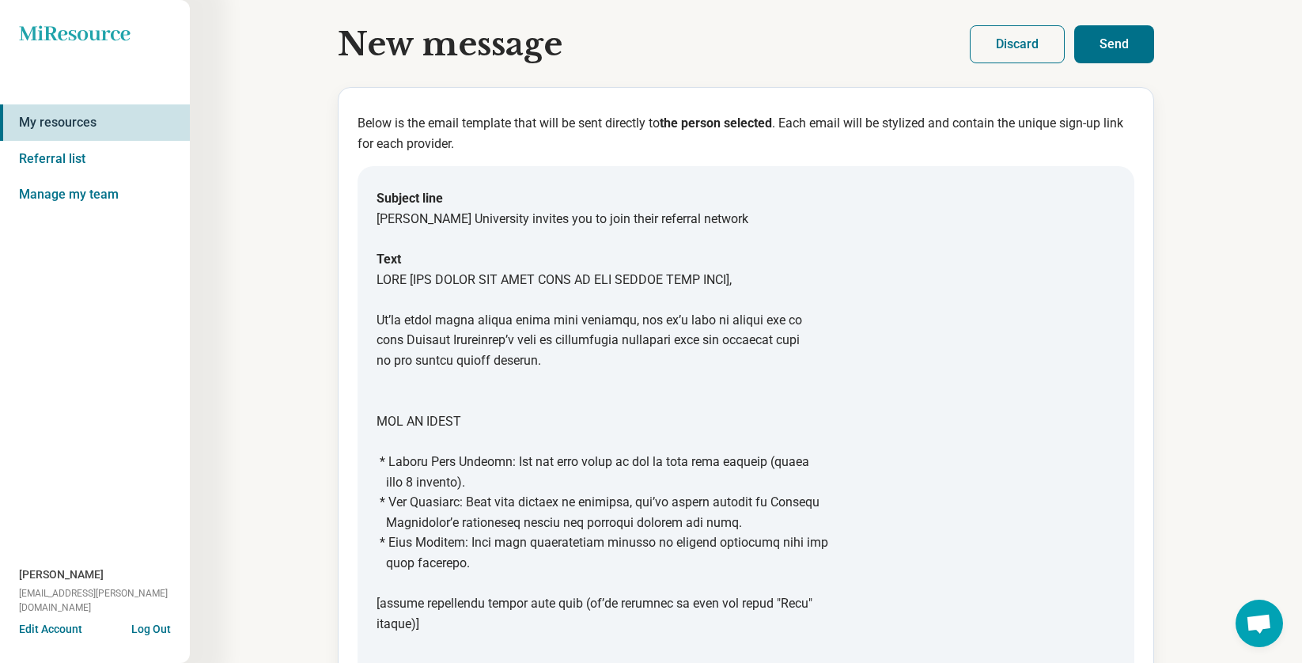 The height and width of the screenshot is (663, 1302). What do you see at coordinates (746, 259) in the screenshot?
I see `dt: Text` at bounding box center [746, 259].